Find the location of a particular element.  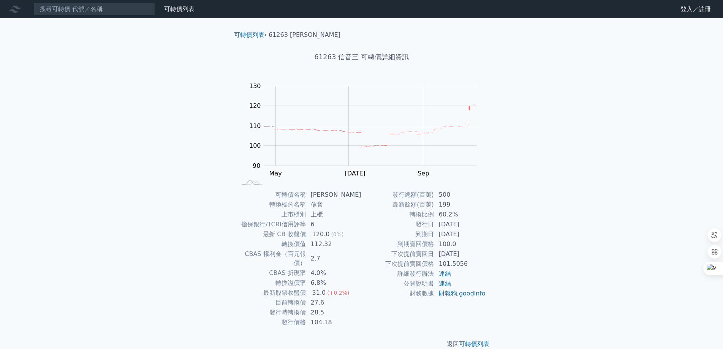

td: 發行總額(百萬) is located at coordinates (398, 195).